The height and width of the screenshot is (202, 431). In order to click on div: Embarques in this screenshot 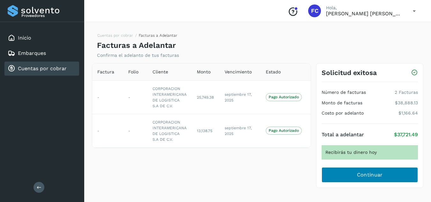, I will do `click(42, 53)`.